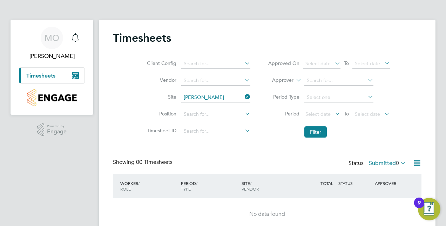  Describe the element at coordinates (52, 56) in the screenshot. I see `span: Matthew ODowd` at that location.